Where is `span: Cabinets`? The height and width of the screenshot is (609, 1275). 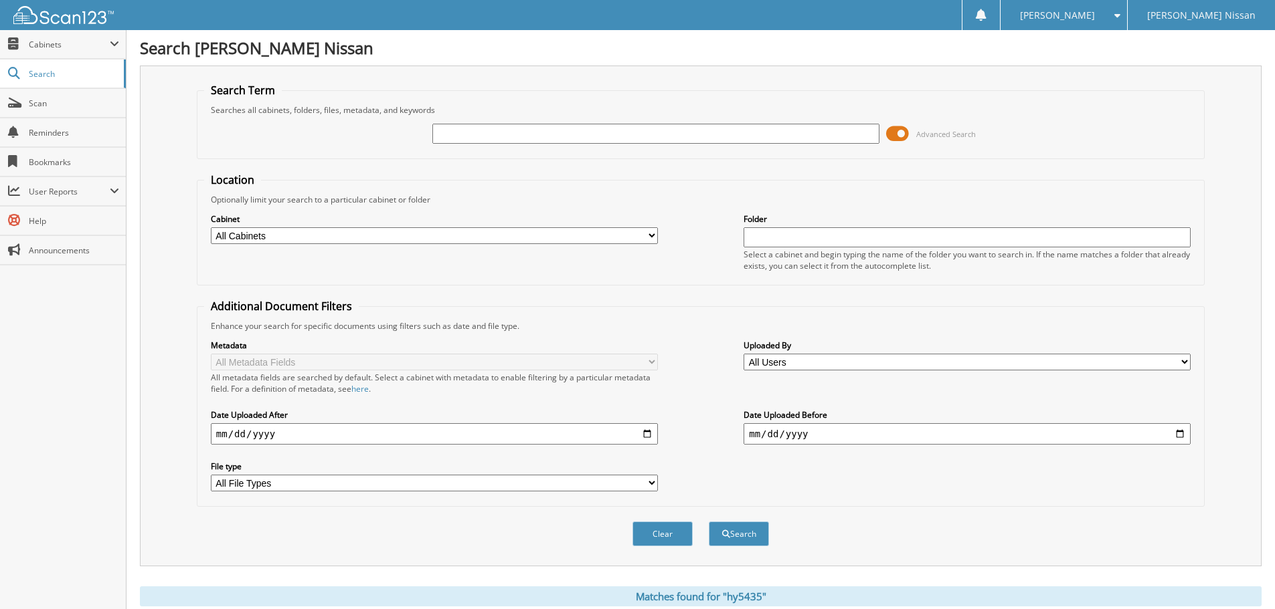 span: Cabinets is located at coordinates (69, 44).